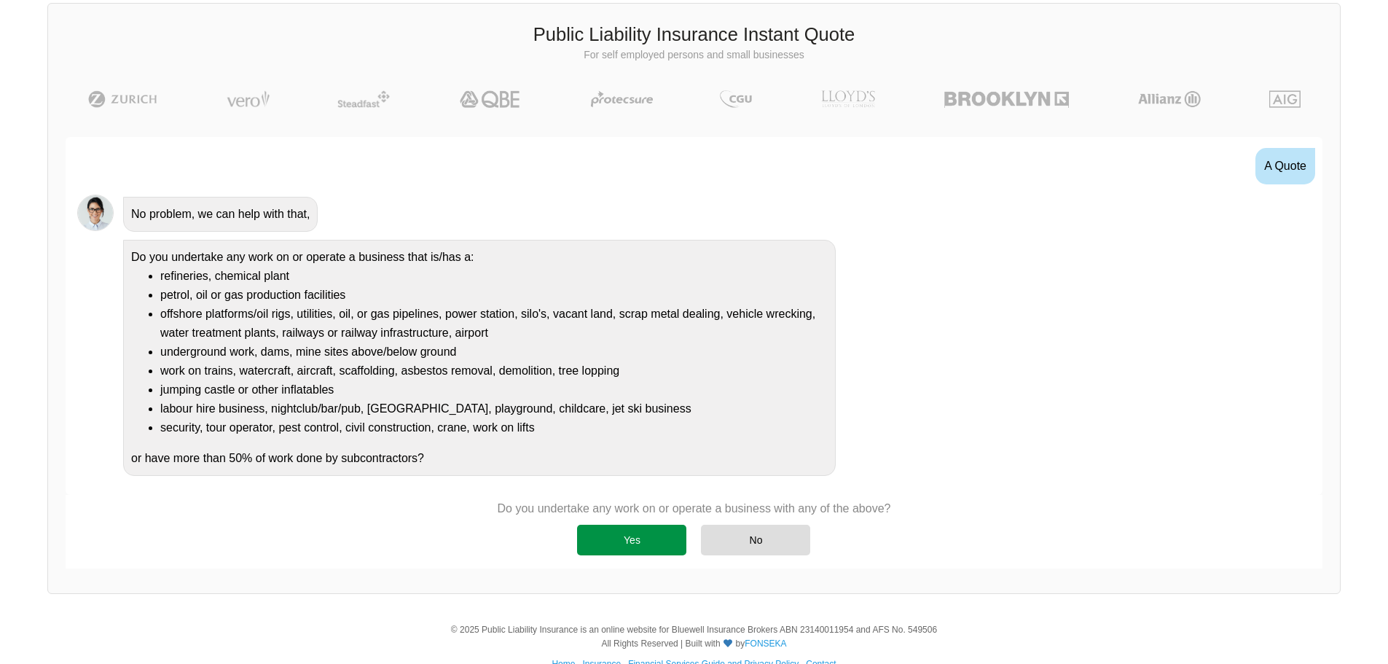  Describe the element at coordinates (1006, 99) in the screenshot. I see `img: Brooklyn | Public Liability Insurance` at that location.